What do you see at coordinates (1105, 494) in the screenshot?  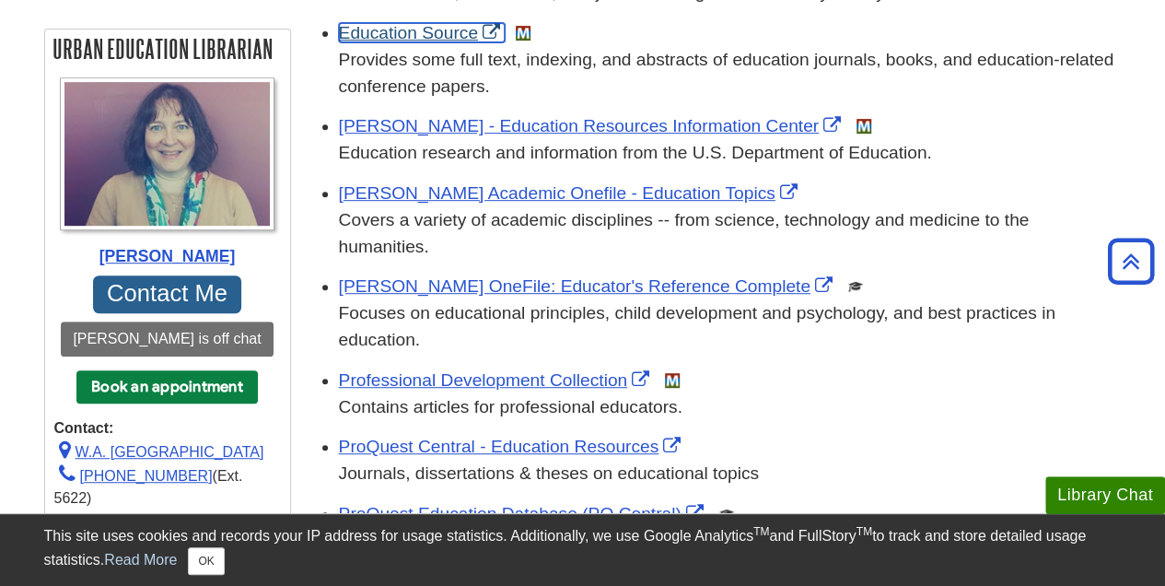 I see `button: Library Chat` at bounding box center [1105, 494].